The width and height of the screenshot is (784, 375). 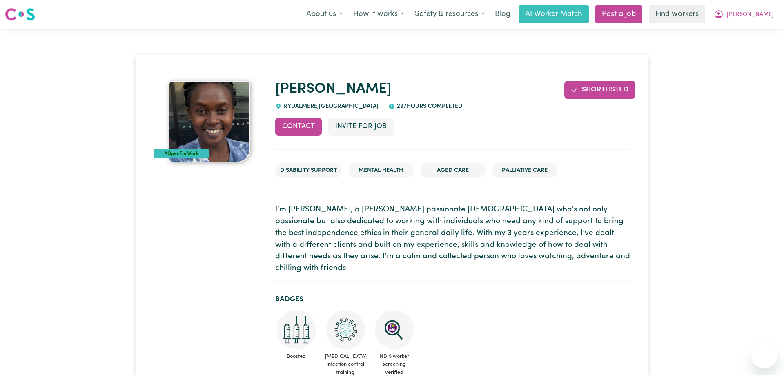 I want to click on span: Shortlisted, so click(x=605, y=89).